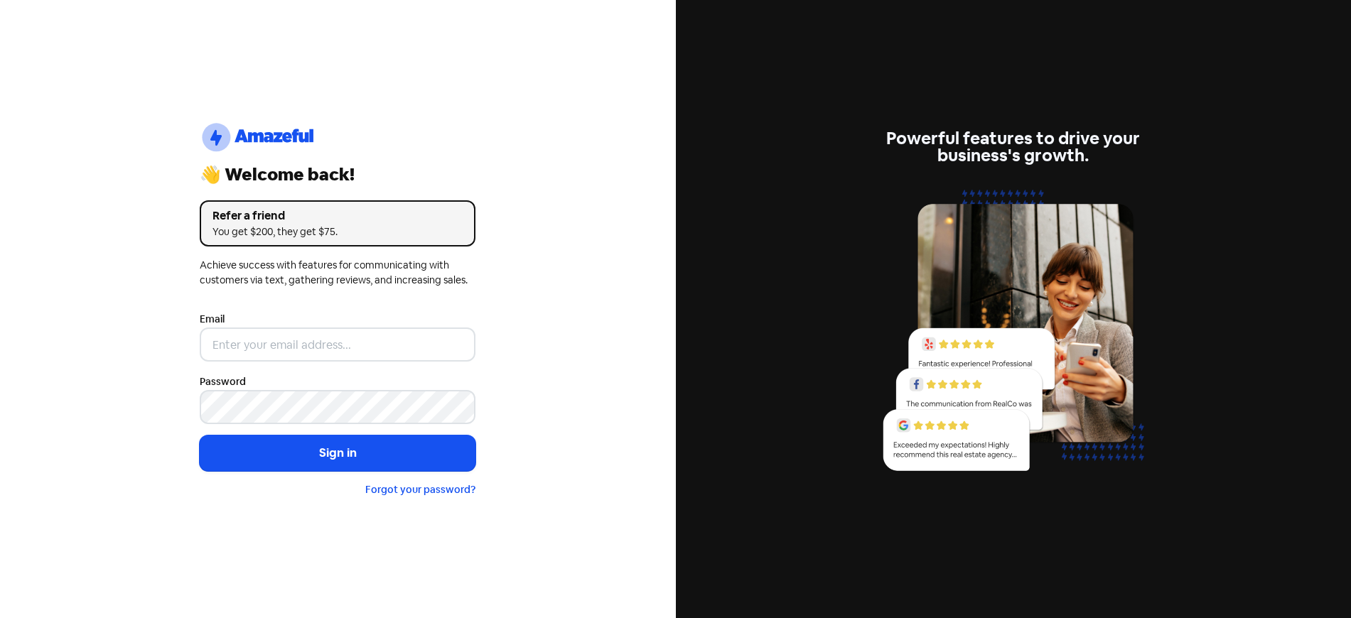 The height and width of the screenshot is (618, 1351). I want to click on div: 👋 Welcome back!, so click(338, 175).